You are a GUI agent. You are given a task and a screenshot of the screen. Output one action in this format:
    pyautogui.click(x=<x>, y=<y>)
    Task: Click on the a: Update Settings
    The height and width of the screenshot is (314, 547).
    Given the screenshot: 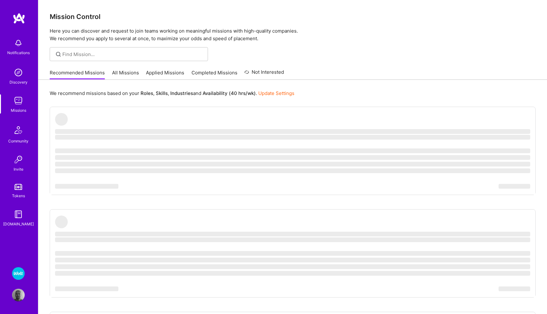 What is the action you would take?
    pyautogui.click(x=276, y=93)
    